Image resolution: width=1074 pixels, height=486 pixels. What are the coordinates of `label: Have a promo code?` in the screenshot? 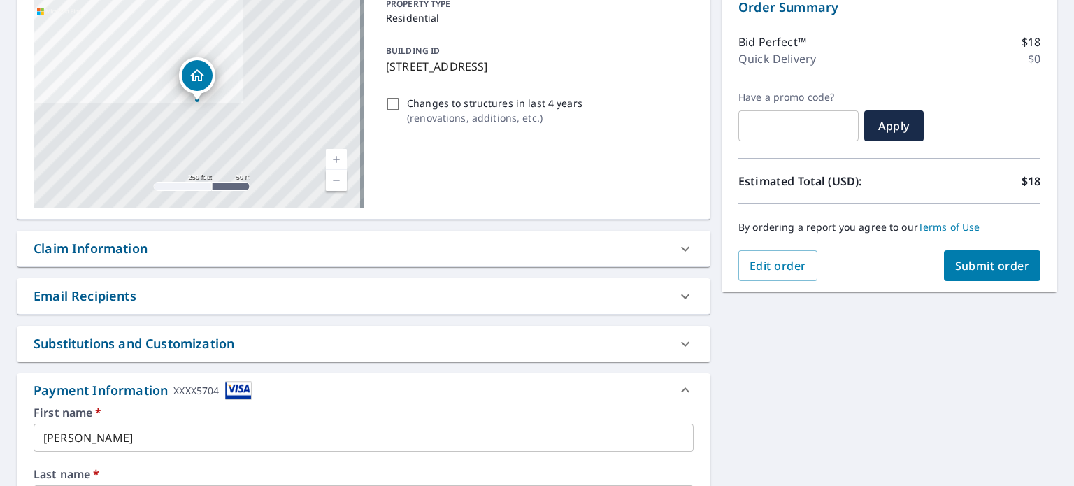 It's located at (799, 97).